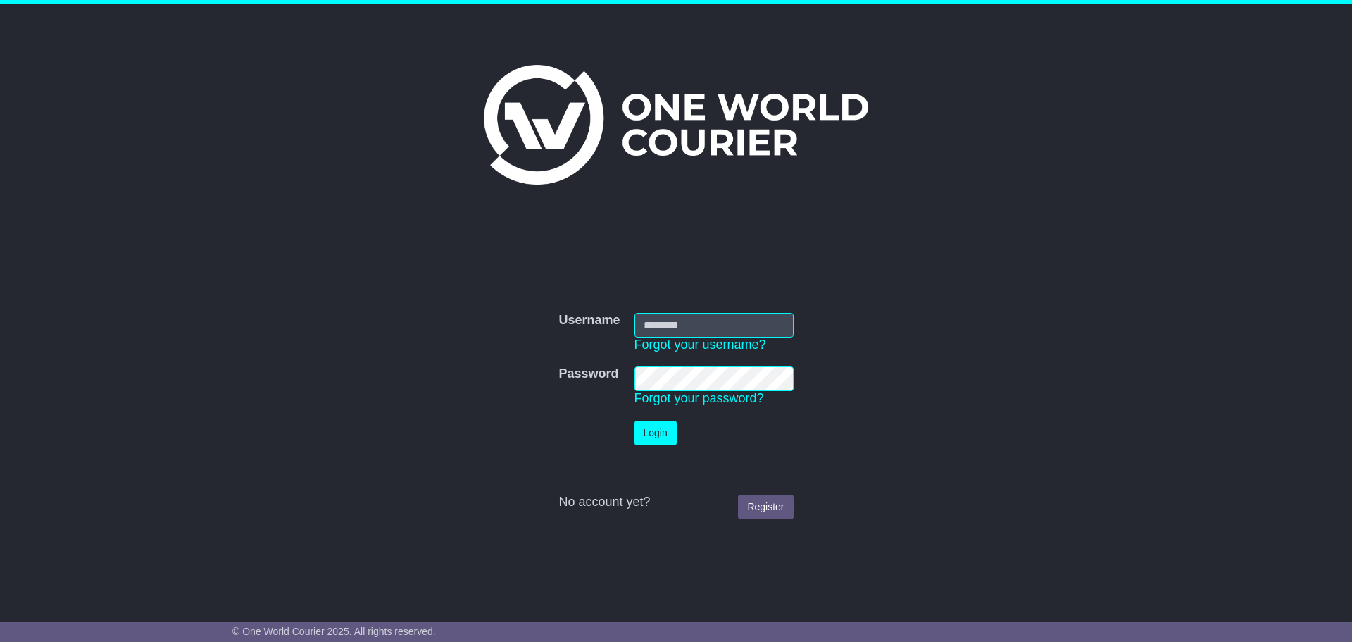  I want to click on label: Password, so click(588, 374).